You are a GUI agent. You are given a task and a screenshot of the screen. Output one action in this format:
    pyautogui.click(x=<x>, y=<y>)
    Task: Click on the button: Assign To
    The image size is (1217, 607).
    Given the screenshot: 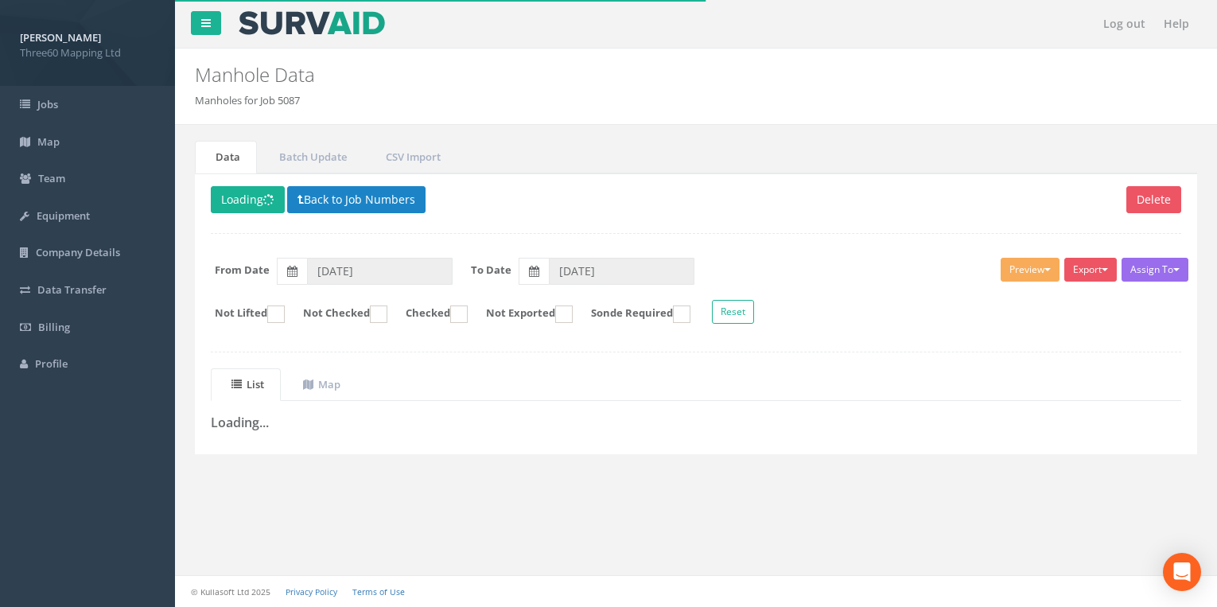 What is the action you would take?
    pyautogui.click(x=1155, y=270)
    